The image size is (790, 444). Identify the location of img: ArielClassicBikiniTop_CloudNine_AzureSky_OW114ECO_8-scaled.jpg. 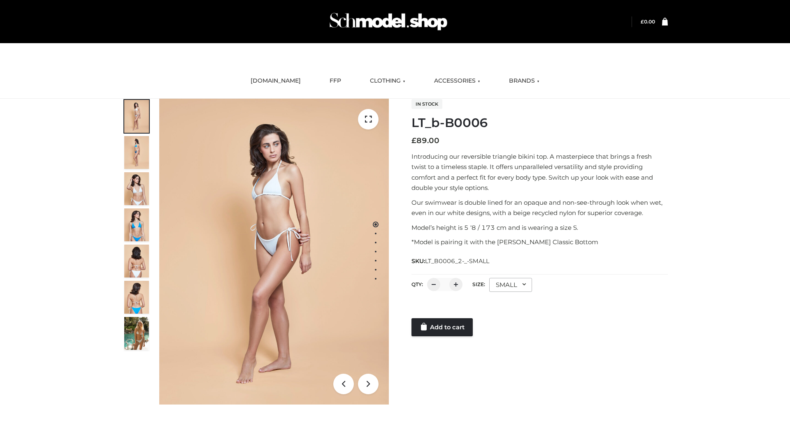
(137, 297).